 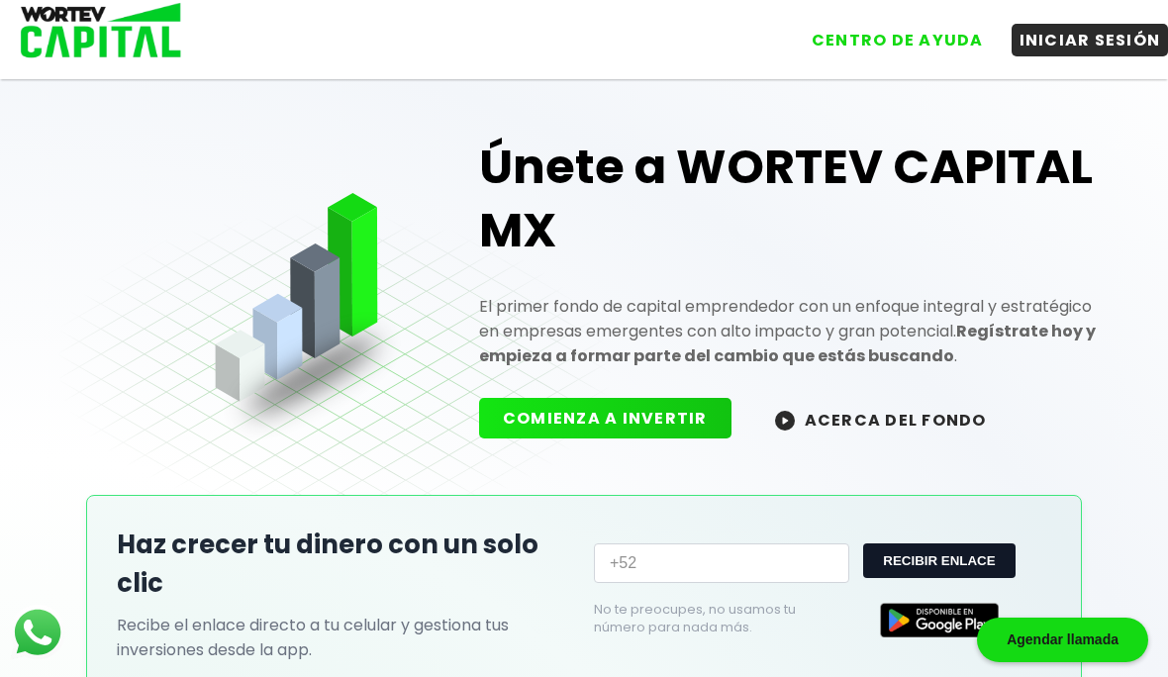 What do you see at coordinates (888, 33) in the screenshot?
I see `a: CENTRO DE AYUDA` at bounding box center [888, 33].